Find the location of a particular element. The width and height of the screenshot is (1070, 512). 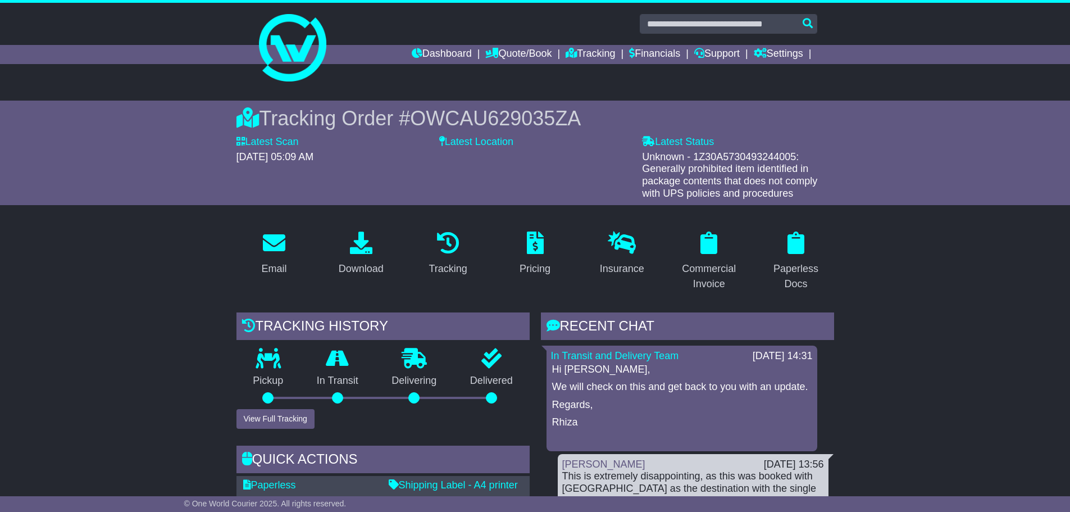

a: Quote/Book is located at coordinates (518, 54).